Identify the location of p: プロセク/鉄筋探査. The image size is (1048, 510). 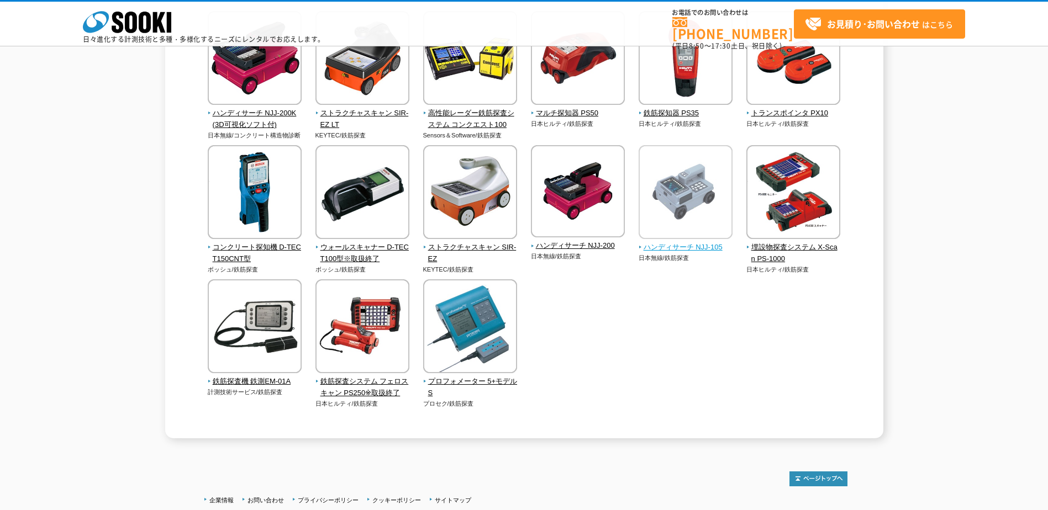
(470, 404).